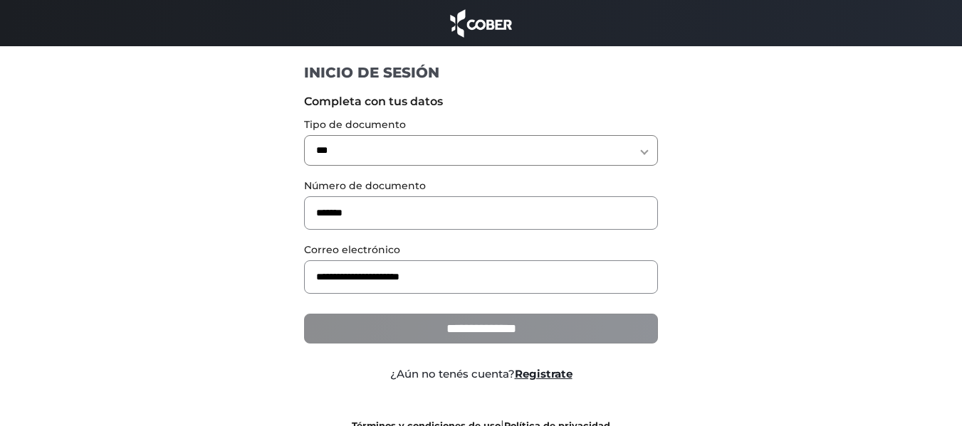 The width and height of the screenshot is (962, 426). I want to click on label: Completa con tus datos, so click(481, 102).